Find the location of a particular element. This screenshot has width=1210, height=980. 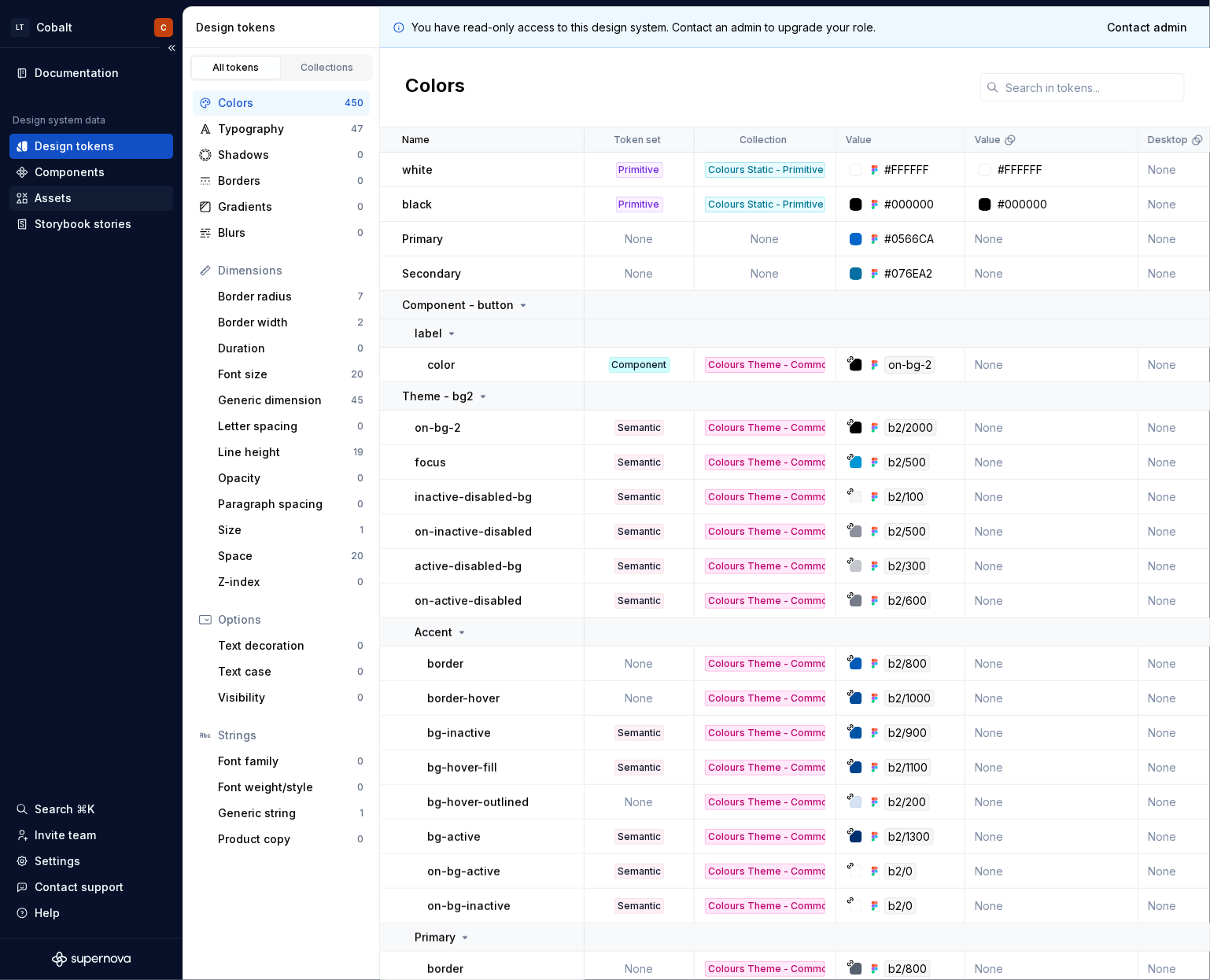

div: #000000 is located at coordinates (909, 204).